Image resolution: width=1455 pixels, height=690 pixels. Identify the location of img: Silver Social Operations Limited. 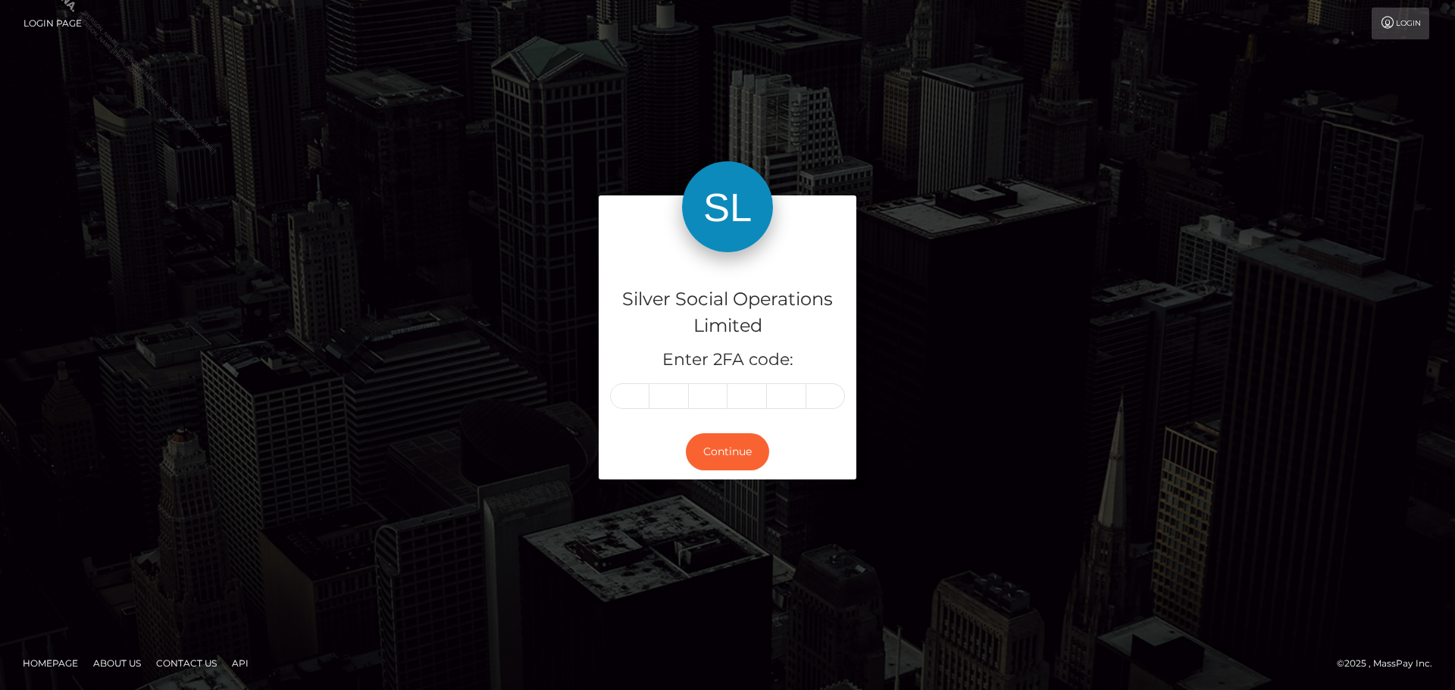
(727, 207).